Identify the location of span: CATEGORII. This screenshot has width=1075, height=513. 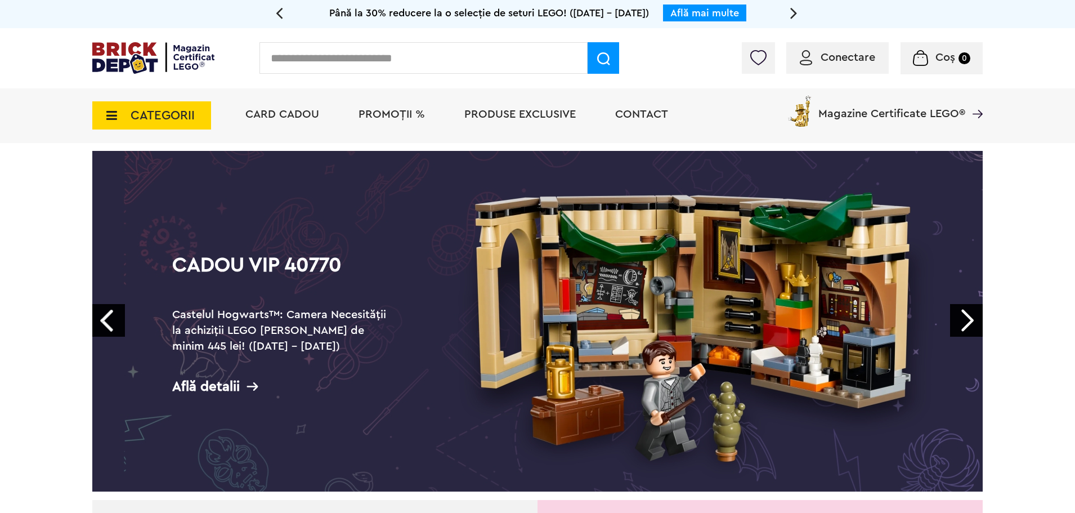
(163, 115).